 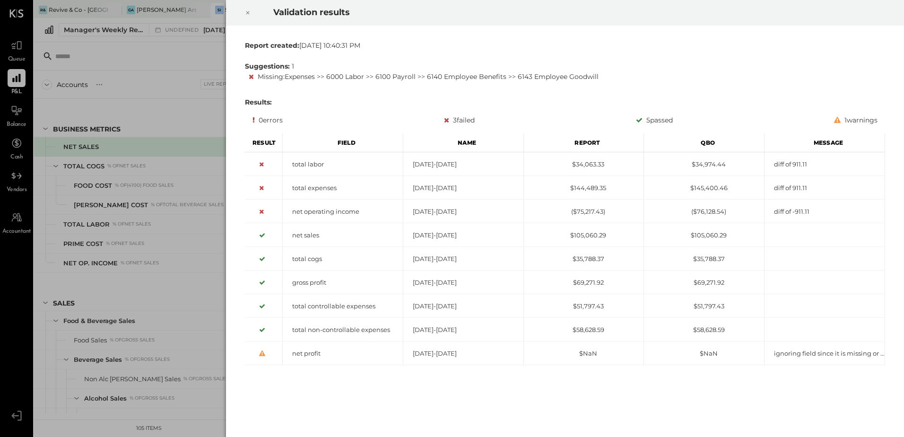 What do you see at coordinates (825, 353) in the screenshot?
I see `div: ignoring field since it is missing or hidden from report` at bounding box center [825, 353].